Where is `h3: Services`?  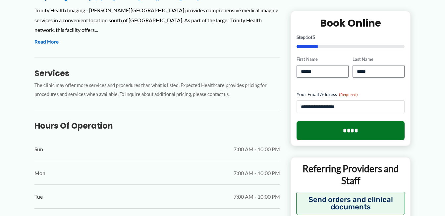 h3: Services is located at coordinates (157, 73).